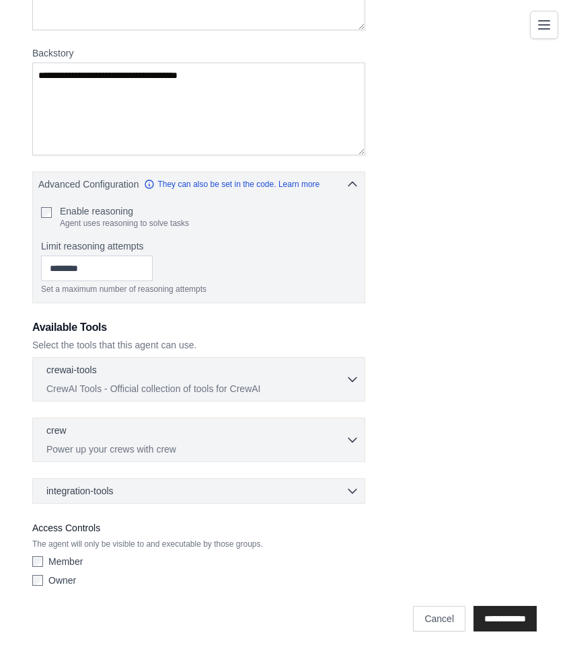 The width and height of the screenshot is (569, 653). Describe the element at coordinates (88, 184) in the screenshot. I see `span: Advanced Configuration` at that location.